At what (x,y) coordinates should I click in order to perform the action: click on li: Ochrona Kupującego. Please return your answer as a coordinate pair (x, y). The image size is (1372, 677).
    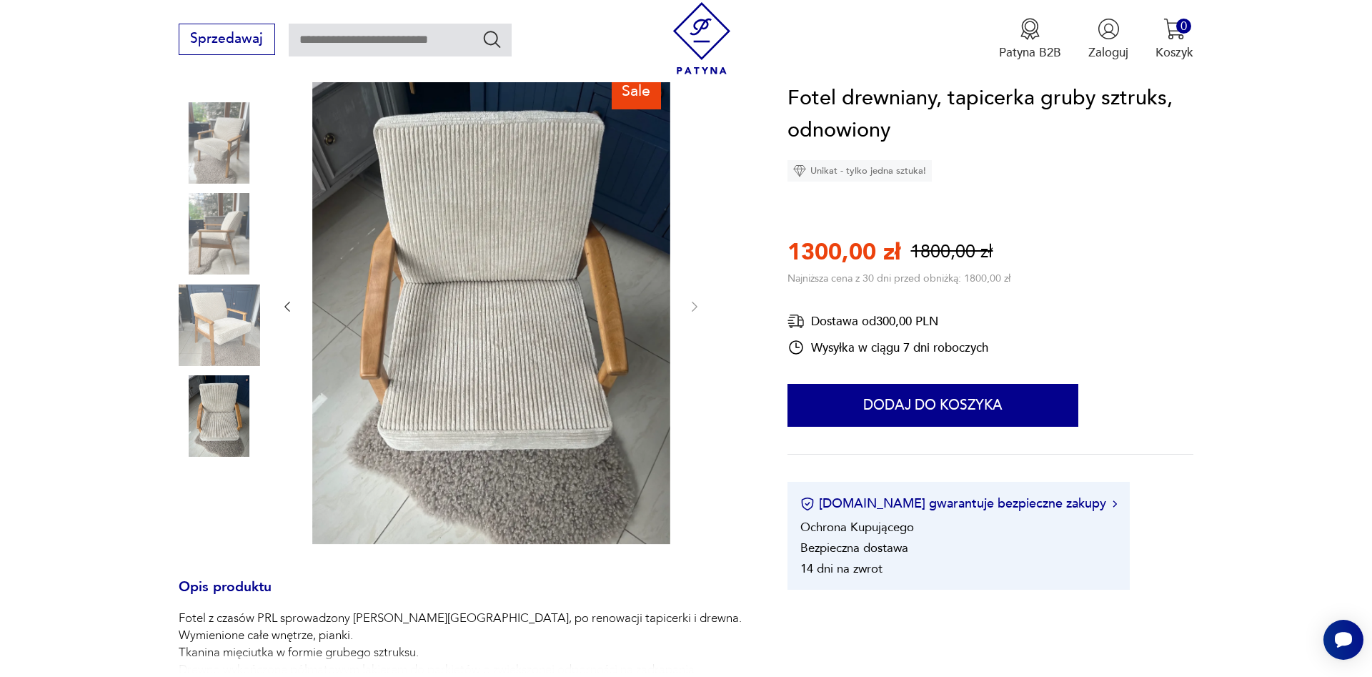
    Looking at the image, I should click on (857, 527).